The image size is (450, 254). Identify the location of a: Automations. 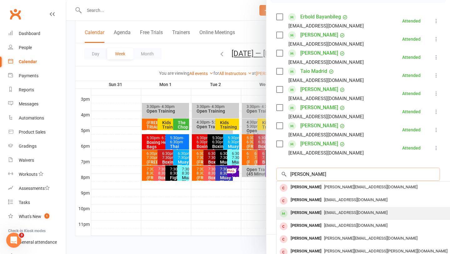
(37, 118).